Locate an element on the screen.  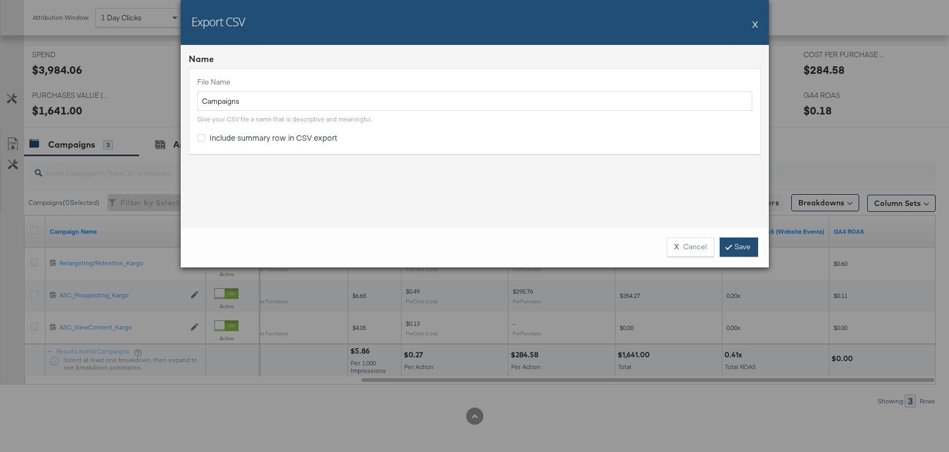
span: Include summary row in CSV export is located at coordinates (273, 137).